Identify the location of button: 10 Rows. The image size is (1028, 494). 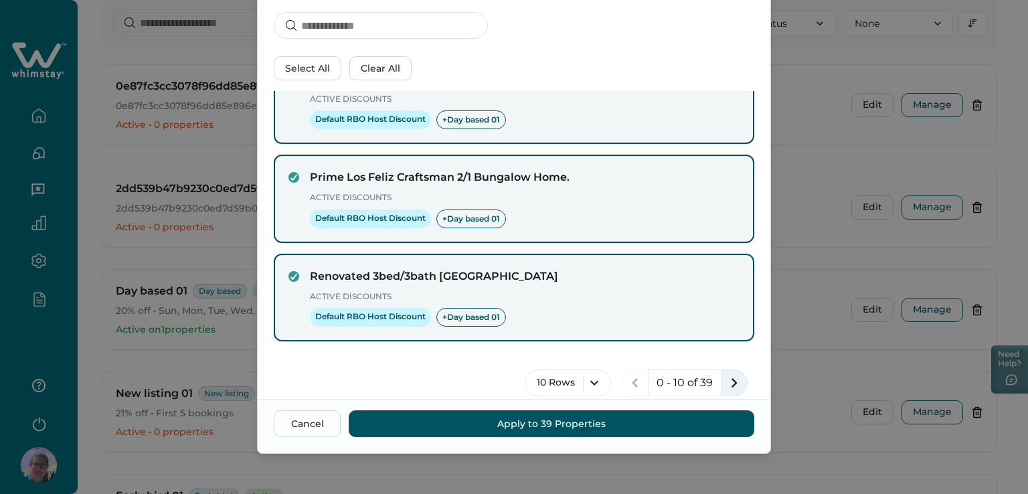
(568, 383).